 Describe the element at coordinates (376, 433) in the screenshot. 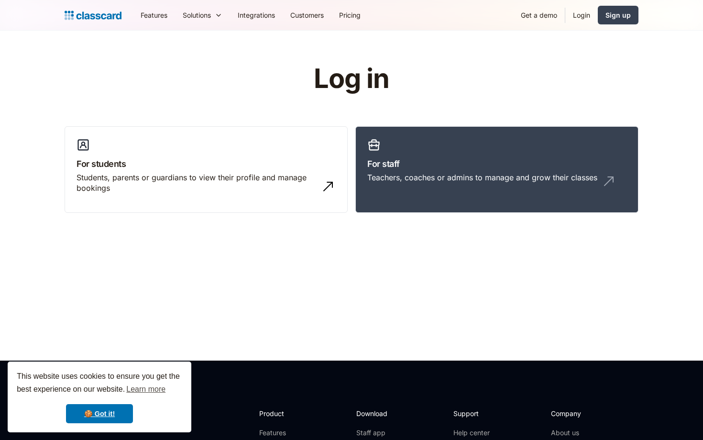

I see `a: Staff app` at that location.